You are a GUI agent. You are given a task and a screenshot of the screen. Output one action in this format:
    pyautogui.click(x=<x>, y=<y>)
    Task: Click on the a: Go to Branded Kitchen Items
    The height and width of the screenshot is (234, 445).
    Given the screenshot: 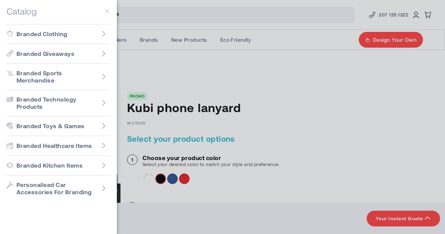 What is the action you would take?
    pyautogui.click(x=58, y=166)
    